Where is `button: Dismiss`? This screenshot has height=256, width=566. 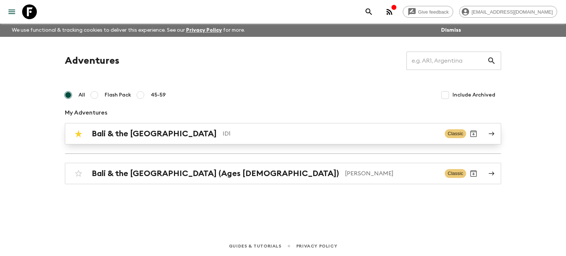 button: Dismiss is located at coordinates (451, 30).